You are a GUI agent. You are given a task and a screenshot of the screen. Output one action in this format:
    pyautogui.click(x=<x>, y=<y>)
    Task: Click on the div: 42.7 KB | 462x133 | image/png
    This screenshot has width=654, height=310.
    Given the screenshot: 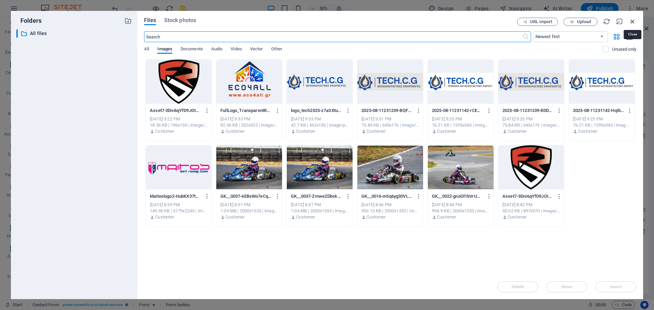 What is the action you would take?
    pyautogui.click(x=319, y=125)
    